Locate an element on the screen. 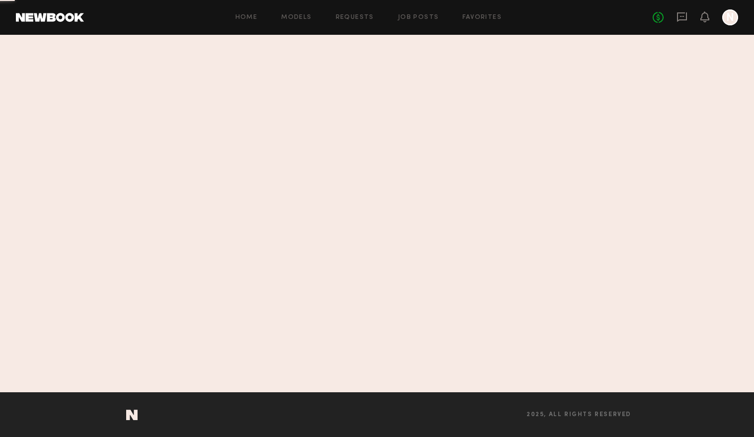  a: Home is located at coordinates (246, 17).